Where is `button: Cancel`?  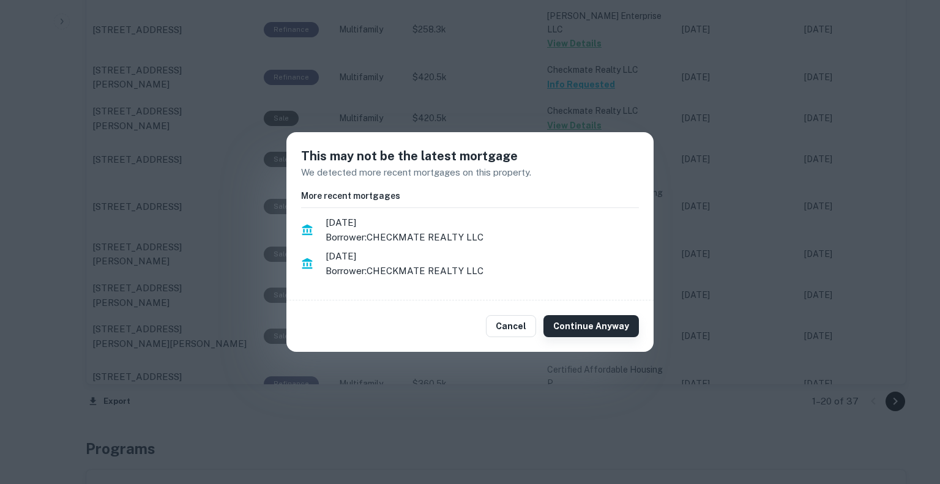
button: Cancel is located at coordinates (511, 326).